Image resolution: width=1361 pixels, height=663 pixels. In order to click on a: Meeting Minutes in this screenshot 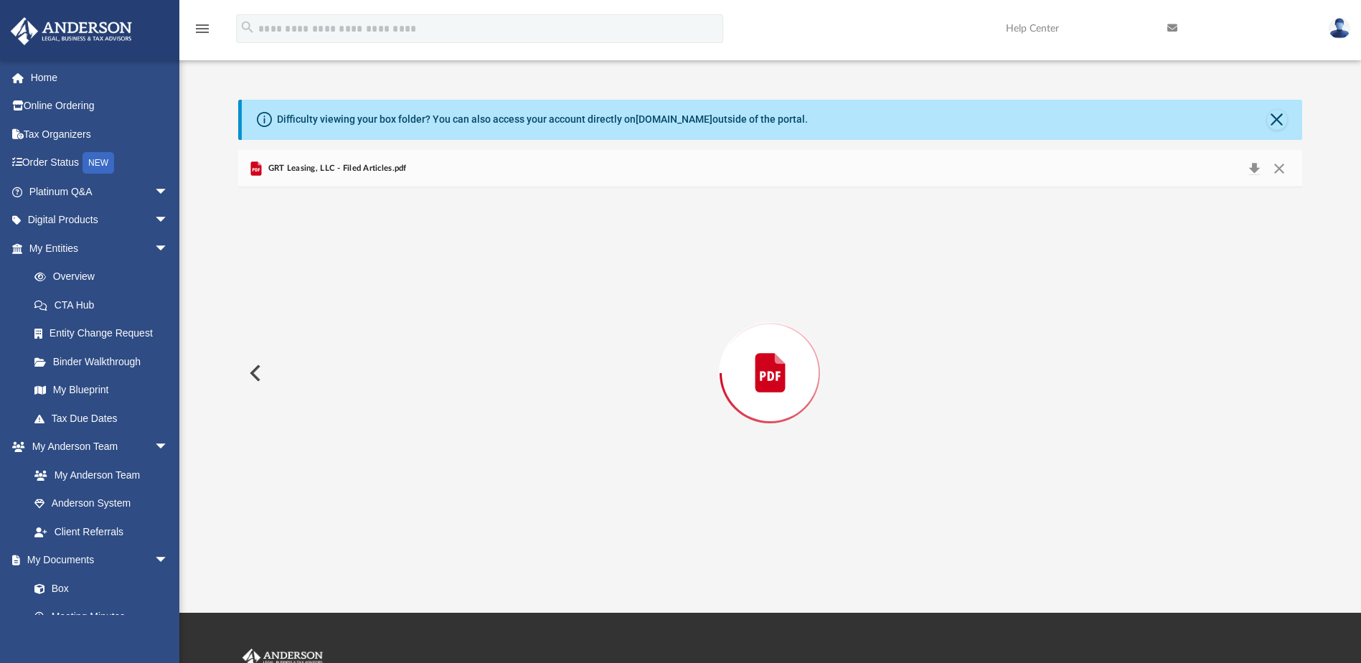, I will do `click(101, 617)`.